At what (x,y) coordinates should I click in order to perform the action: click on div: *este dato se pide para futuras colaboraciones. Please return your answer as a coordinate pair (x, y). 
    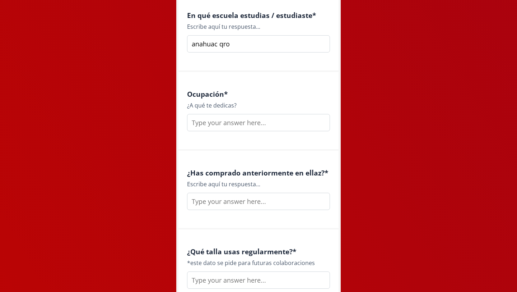
    Looking at the image, I should click on (259, 263).